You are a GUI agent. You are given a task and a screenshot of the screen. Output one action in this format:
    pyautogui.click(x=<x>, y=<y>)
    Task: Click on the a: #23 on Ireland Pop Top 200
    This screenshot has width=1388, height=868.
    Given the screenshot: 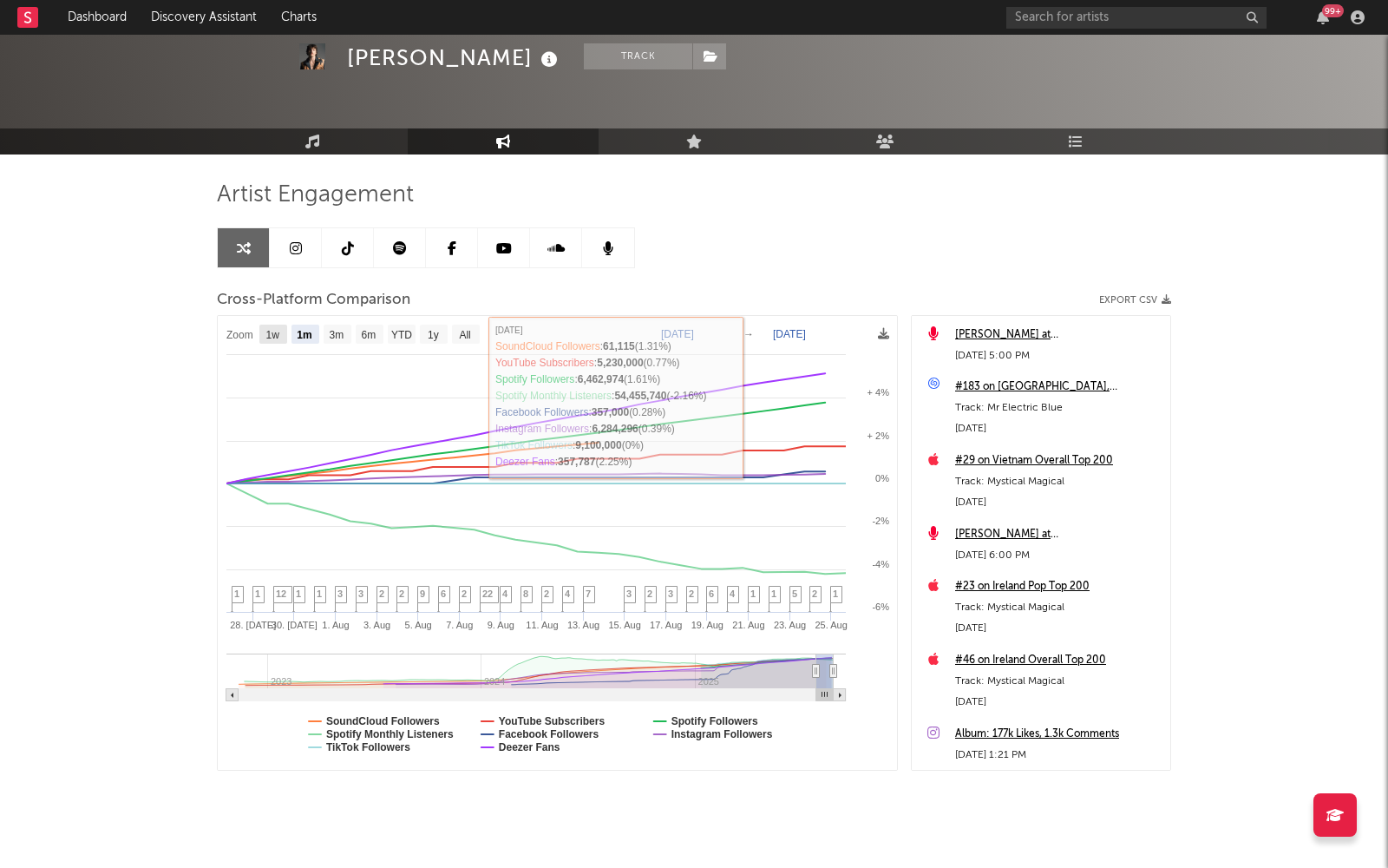 What is the action you would take?
    pyautogui.click(x=1058, y=587)
    